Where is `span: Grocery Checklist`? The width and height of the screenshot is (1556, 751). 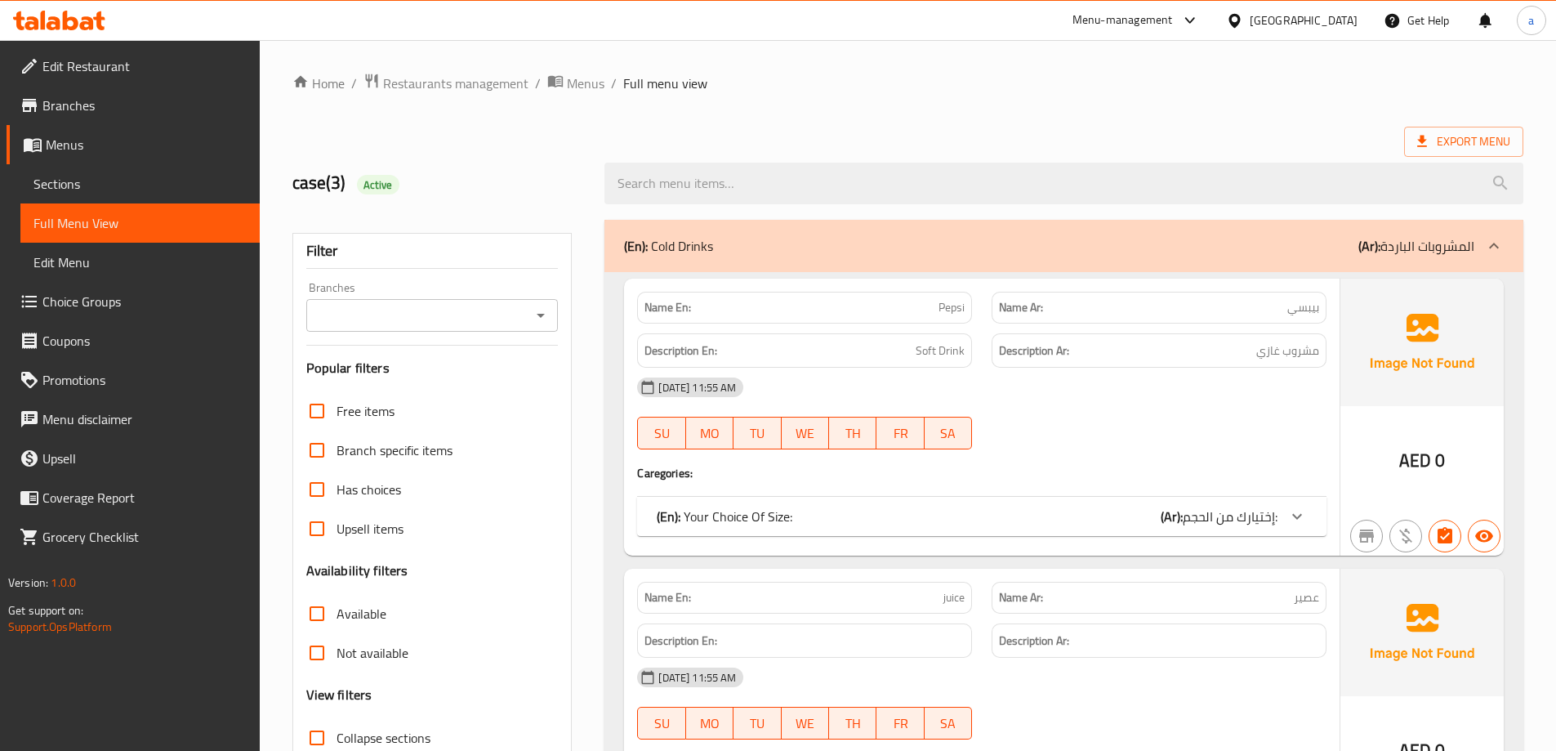 span: Grocery Checklist is located at coordinates (145, 537).